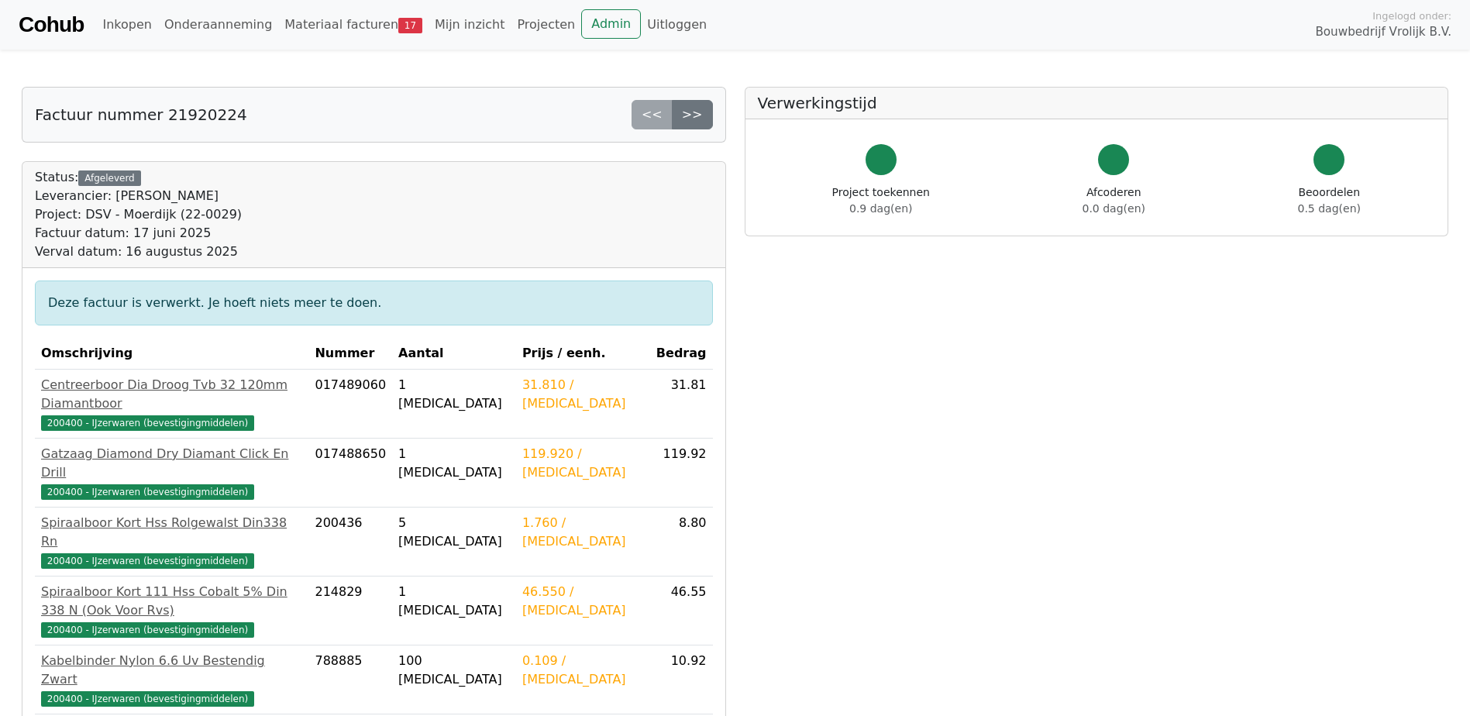 The width and height of the screenshot is (1470, 716). I want to click on td: 31.81, so click(681, 404).